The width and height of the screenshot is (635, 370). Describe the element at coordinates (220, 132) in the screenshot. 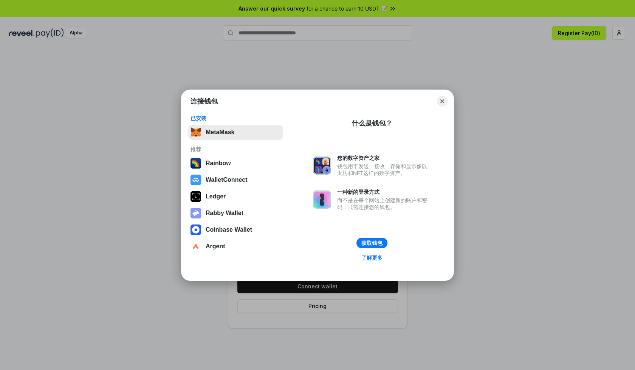

I see `div: MetaMask` at that location.